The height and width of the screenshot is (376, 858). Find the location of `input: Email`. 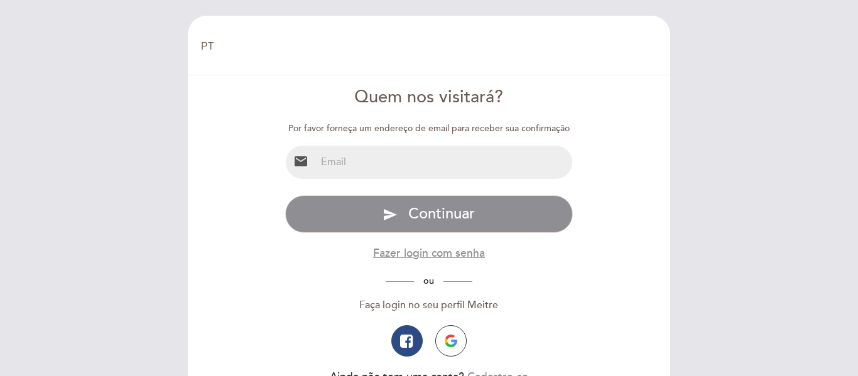

input: Email is located at coordinates (444, 162).